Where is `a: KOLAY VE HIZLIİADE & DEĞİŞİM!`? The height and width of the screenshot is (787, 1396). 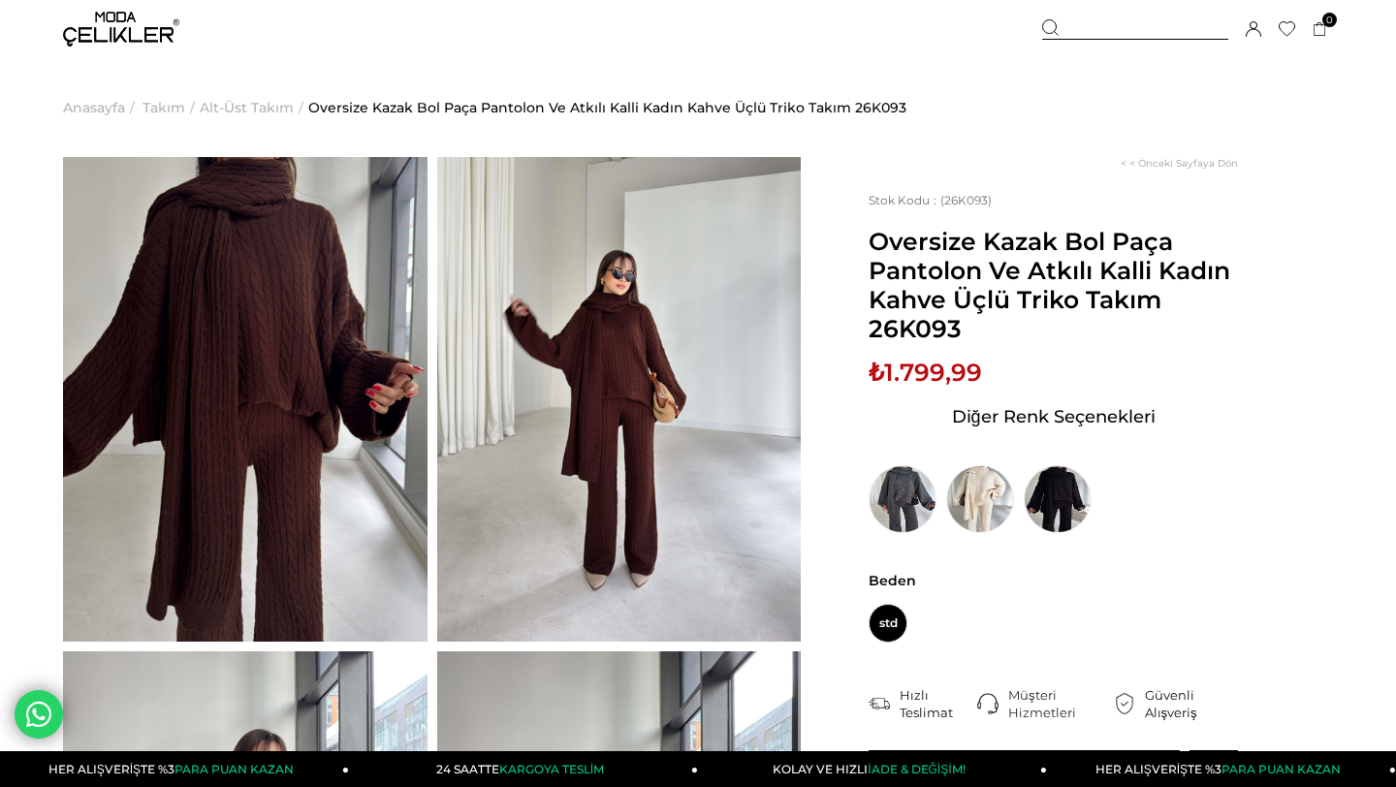 a: KOLAY VE HIZLIİADE & DEĞİŞİM! is located at coordinates (872, 769).